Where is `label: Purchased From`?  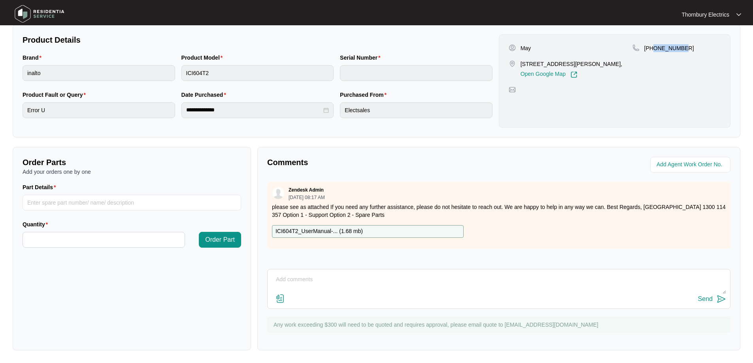 label: Purchased From is located at coordinates (365, 95).